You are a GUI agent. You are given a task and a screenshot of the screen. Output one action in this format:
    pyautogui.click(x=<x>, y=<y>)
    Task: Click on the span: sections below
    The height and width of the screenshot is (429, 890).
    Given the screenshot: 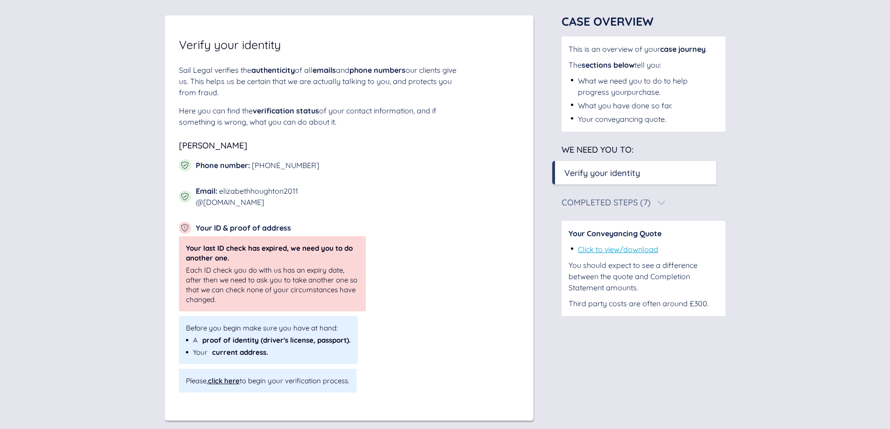 What is the action you would take?
    pyautogui.click(x=608, y=65)
    